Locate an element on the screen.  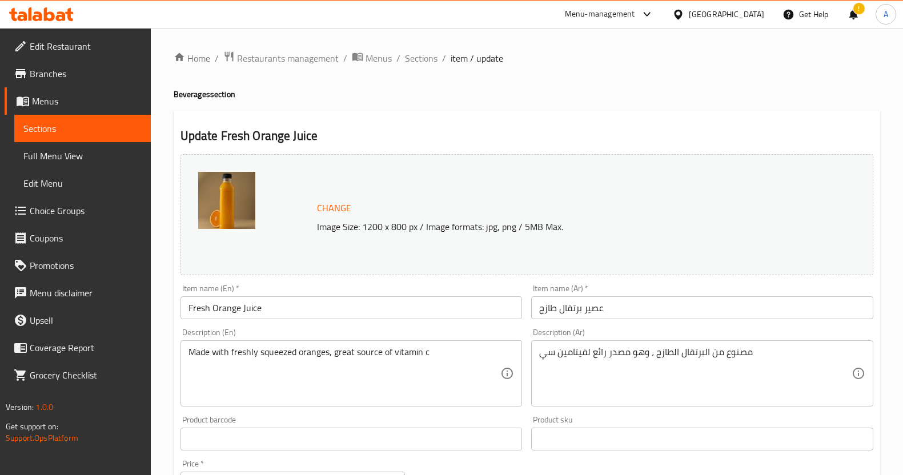
input: Please enter product sku is located at coordinates (702, 439).